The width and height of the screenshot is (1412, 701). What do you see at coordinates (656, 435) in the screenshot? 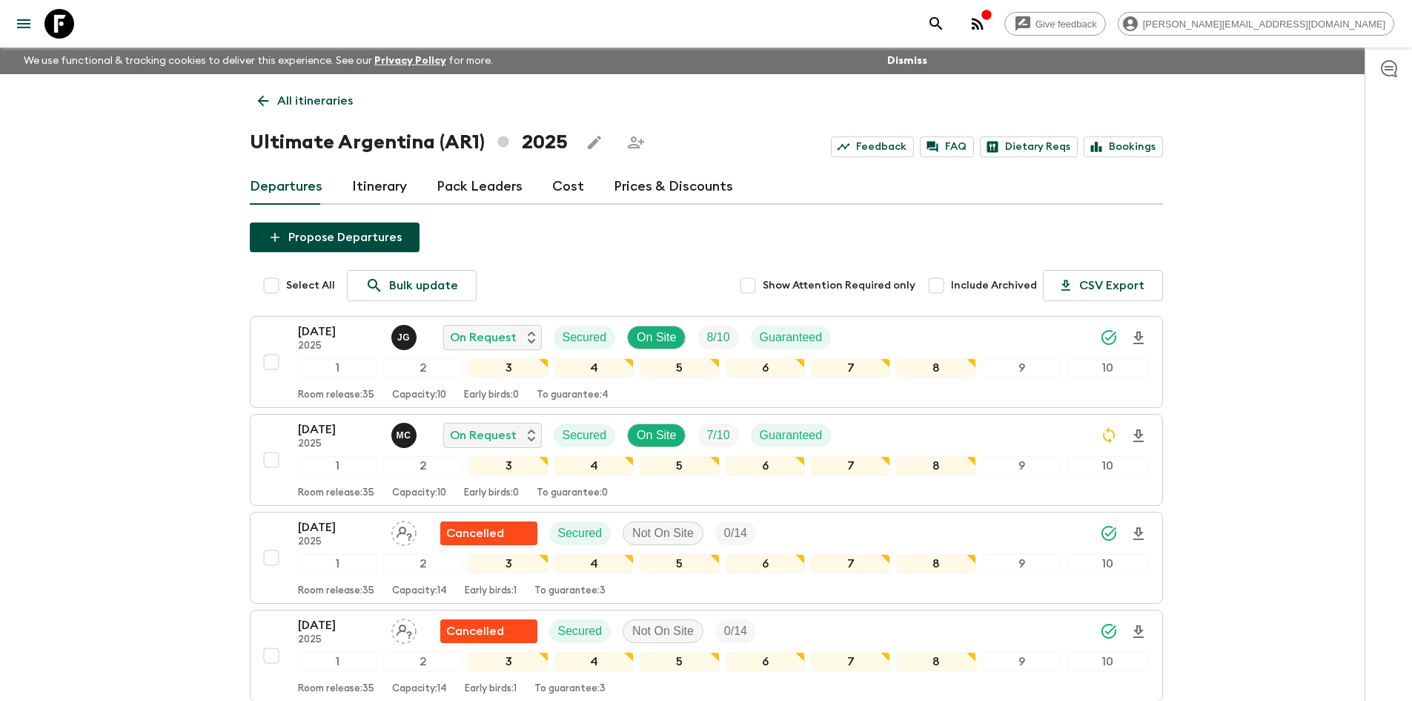
I see `p: On Site` at bounding box center [656, 435].